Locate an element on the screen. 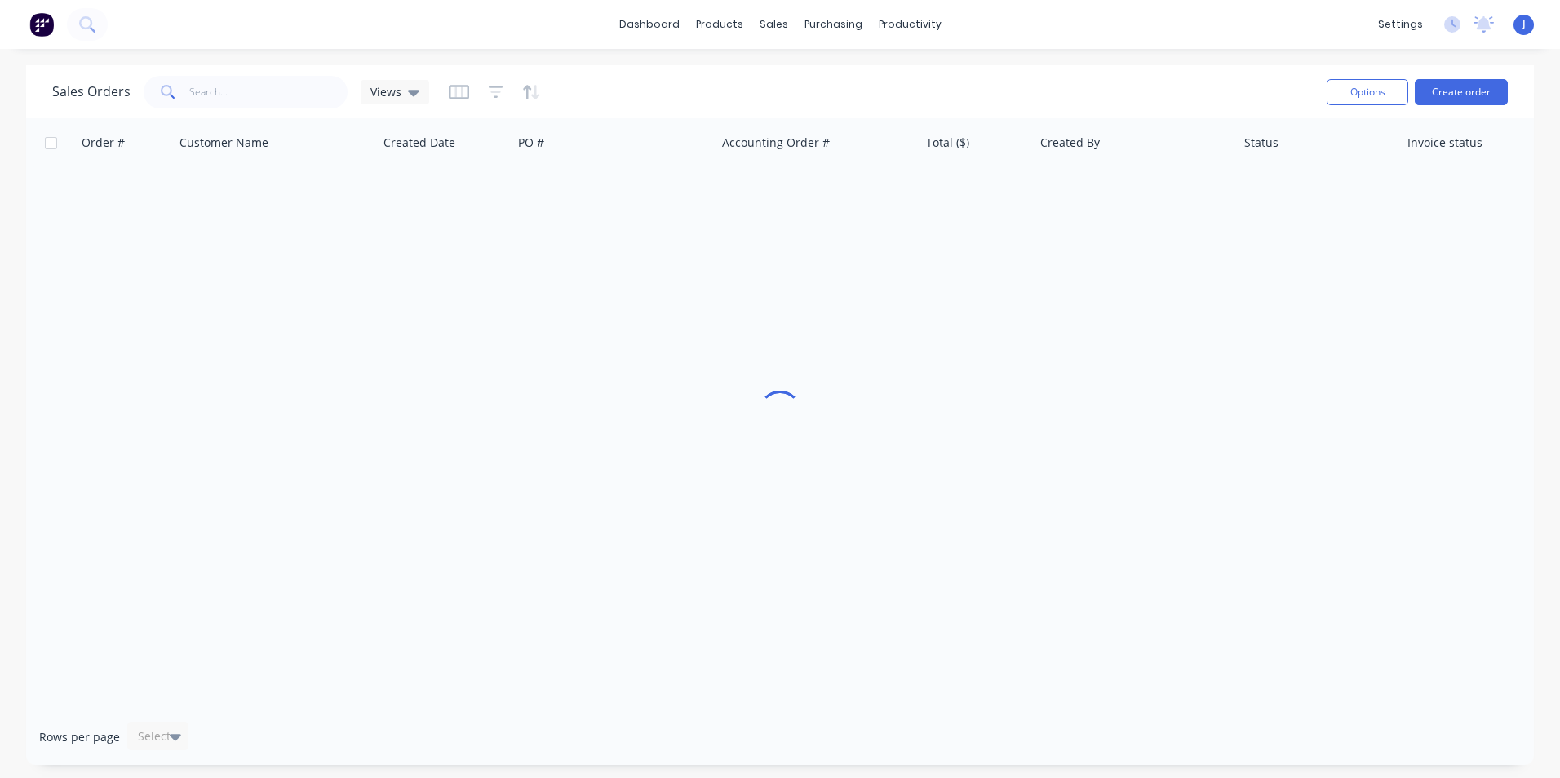 Image resolution: width=1560 pixels, height=778 pixels. span: Views is located at coordinates (386, 91).